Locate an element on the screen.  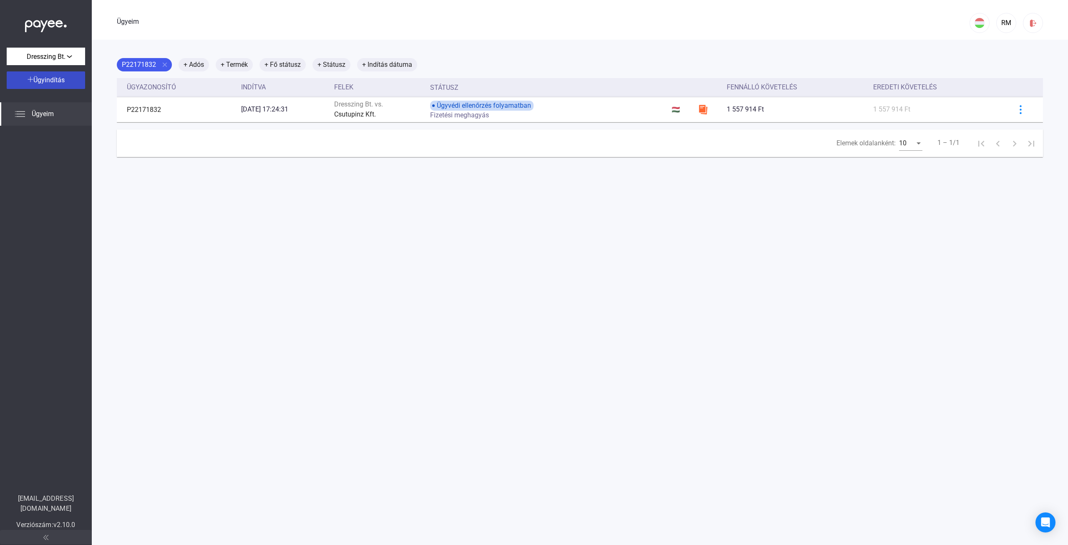
img: kijelentkezés-piros is located at coordinates (1033, 23).